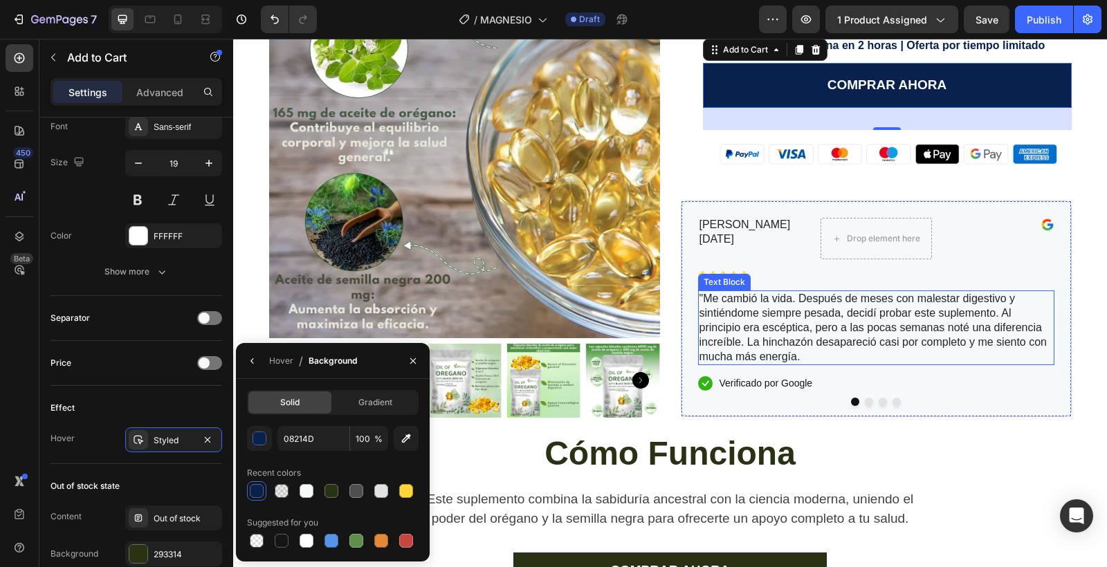 This screenshot has width=1107, height=567. Describe the element at coordinates (437, 532) in the screenshot. I see `a: COMPRAR AHORA` at that location.